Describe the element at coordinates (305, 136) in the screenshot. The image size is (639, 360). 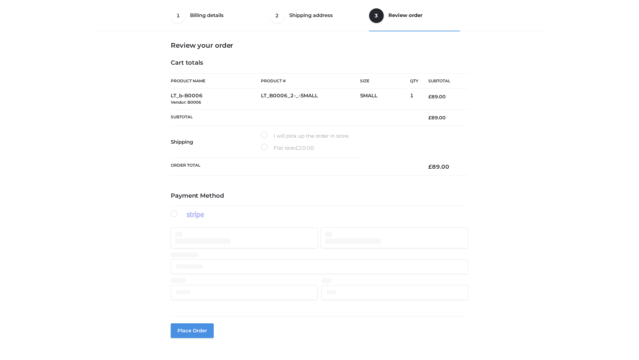
I see `label: I will pick up the order in store.` at that location.